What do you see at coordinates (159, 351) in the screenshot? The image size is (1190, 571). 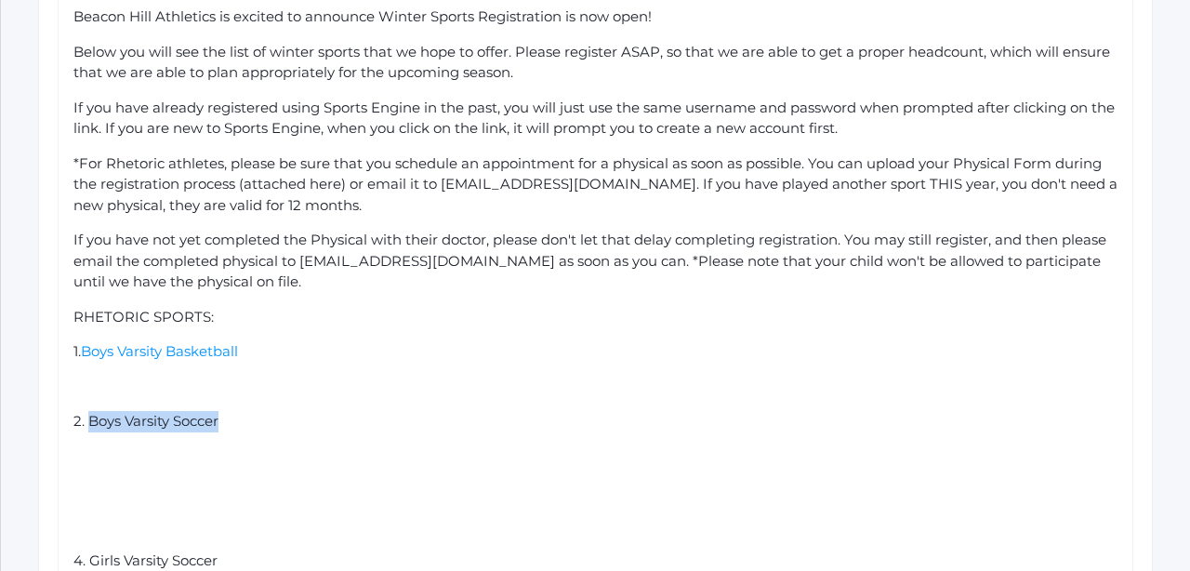 I see `span: Boys Varsity Basketball` at bounding box center [159, 351].